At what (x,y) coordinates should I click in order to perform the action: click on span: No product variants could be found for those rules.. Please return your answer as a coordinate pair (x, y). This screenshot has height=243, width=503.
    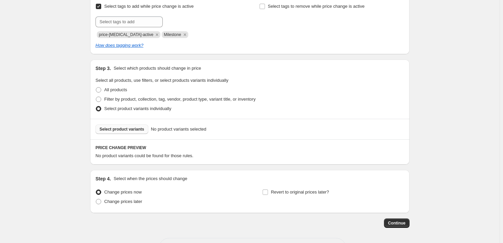
    Looking at the image, I should click on (144, 155).